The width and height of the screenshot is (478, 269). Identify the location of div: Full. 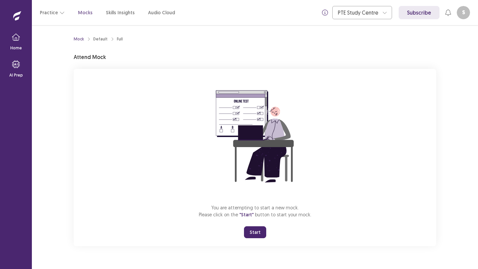
(120, 39).